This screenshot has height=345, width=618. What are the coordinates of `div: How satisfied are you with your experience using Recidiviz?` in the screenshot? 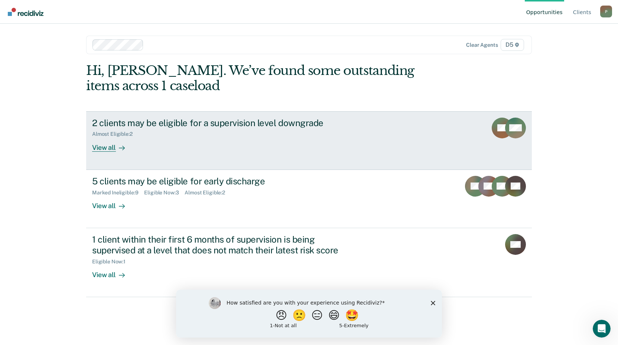 It's located at (136, 13).